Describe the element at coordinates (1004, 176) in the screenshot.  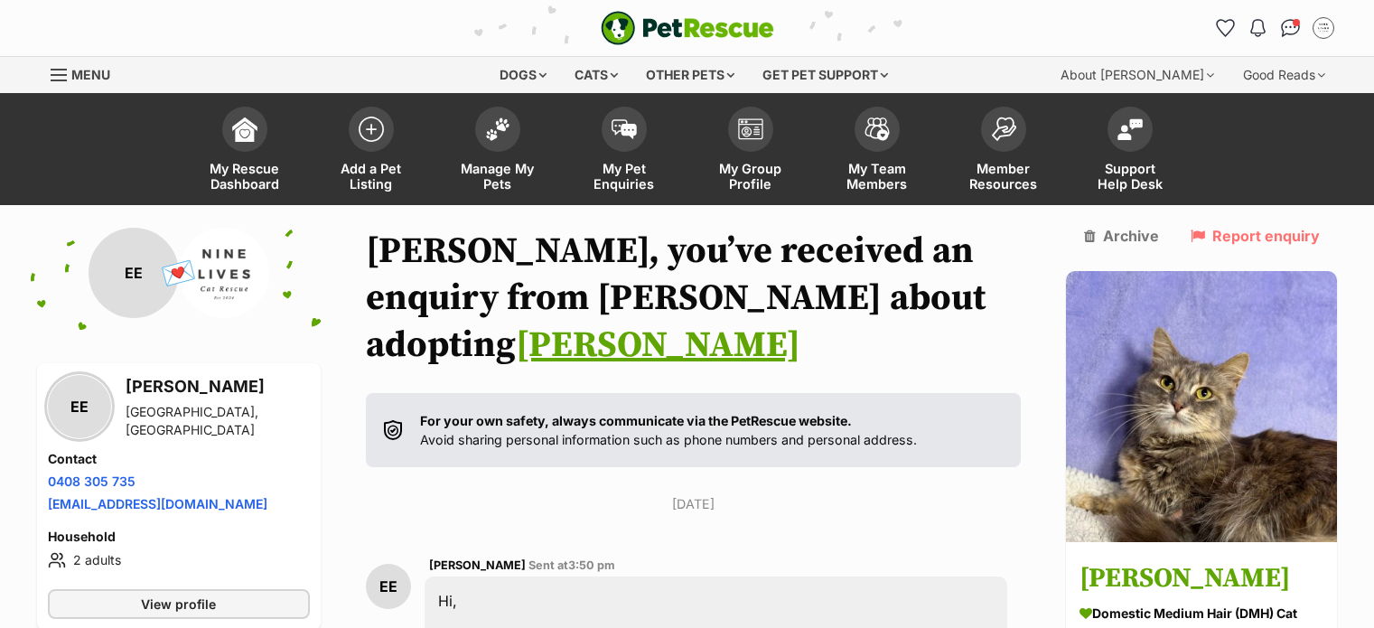
I see `span: Member Resources` at that location.